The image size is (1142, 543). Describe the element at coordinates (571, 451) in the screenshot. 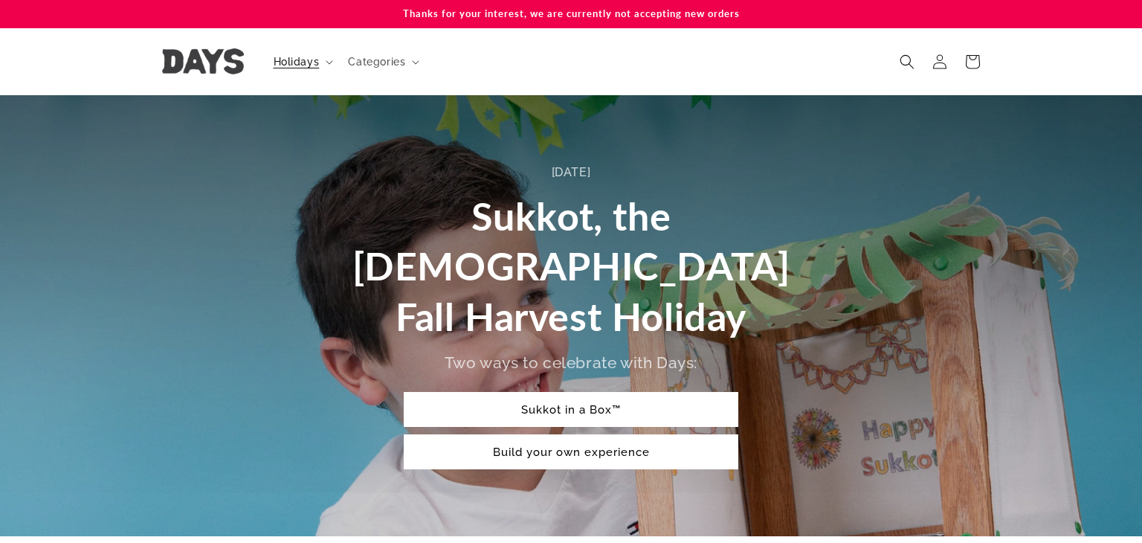

I see `a: Build your own experience` at that location.